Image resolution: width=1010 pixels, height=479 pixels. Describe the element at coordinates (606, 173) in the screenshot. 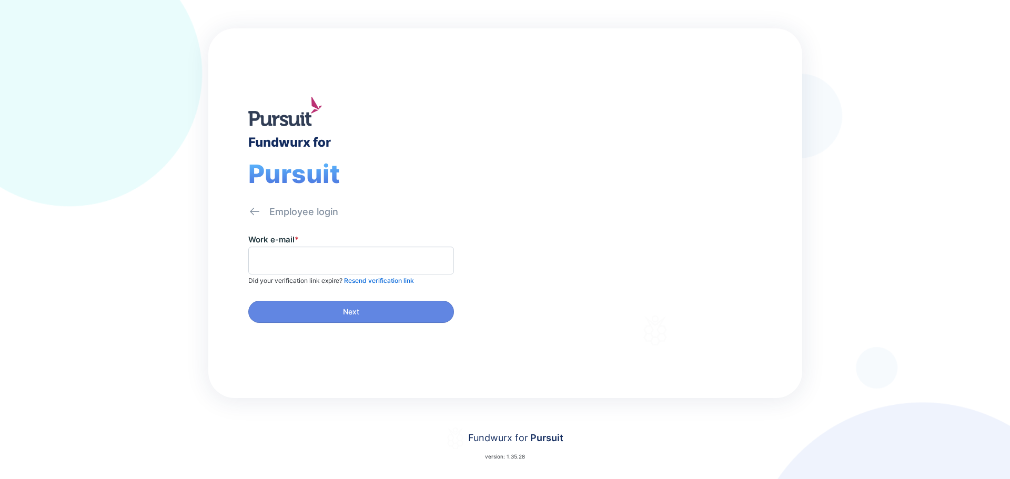

I see `div: Welcome to` at that location.